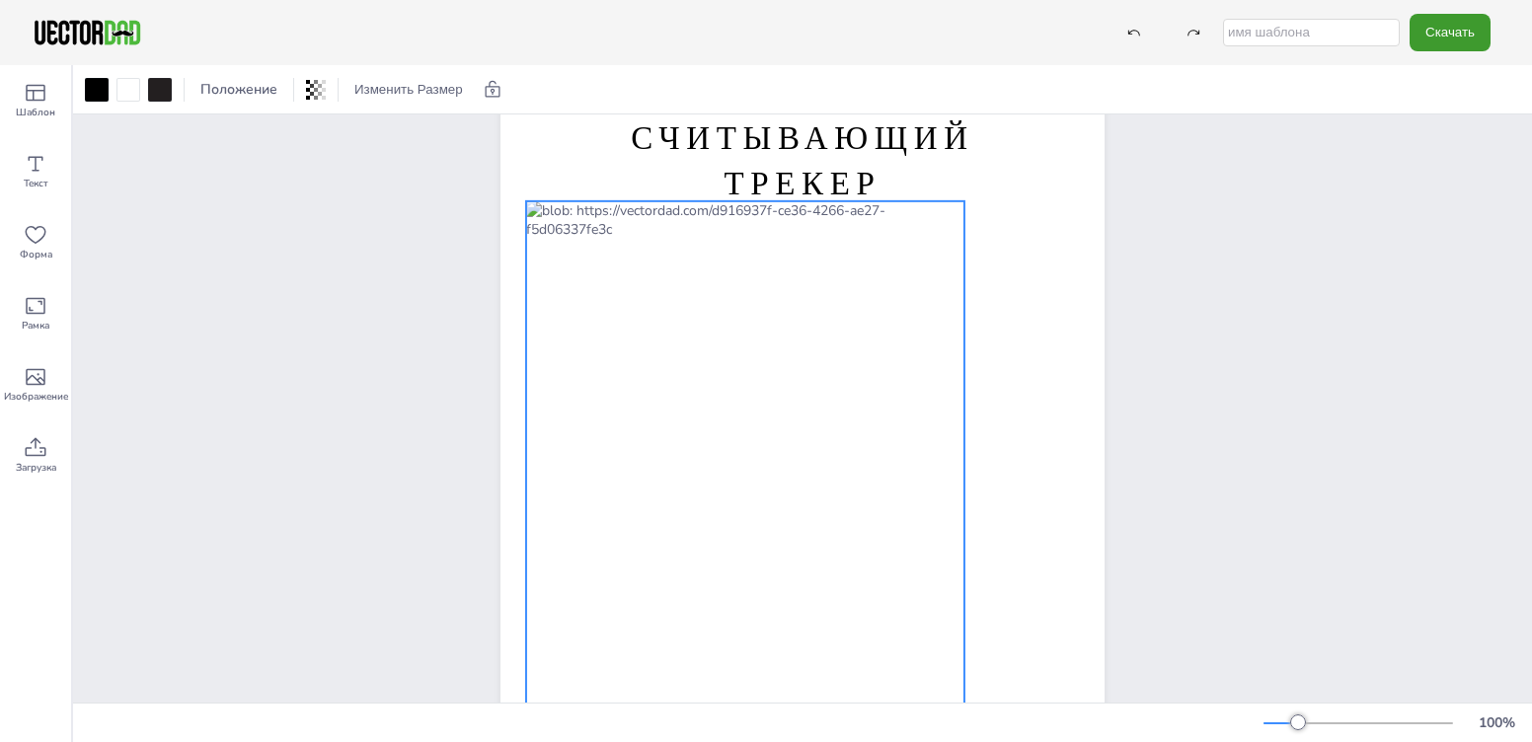 The width and height of the screenshot is (1532, 742). I want to click on ya-tr-span: Форма, so click(36, 255).